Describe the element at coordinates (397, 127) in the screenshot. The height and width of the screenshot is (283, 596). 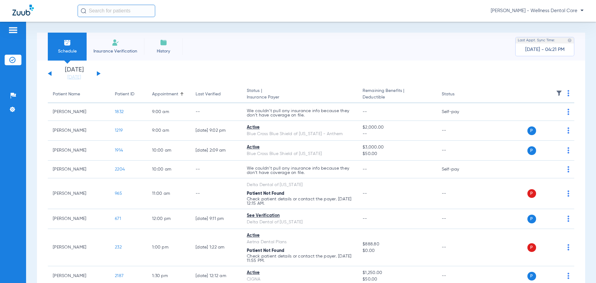
I see `span: $2,000.00` at that location.